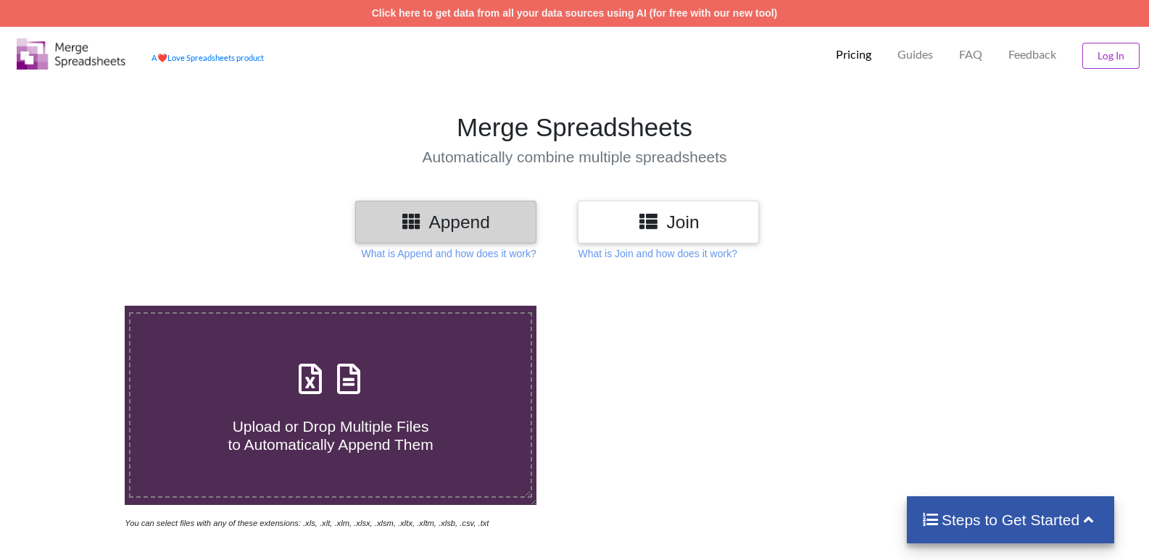 The image size is (1149, 560). What do you see at coordinates (668, 222) in the screenshot?
I see `h3: Join` at bounding box center [668, 222].